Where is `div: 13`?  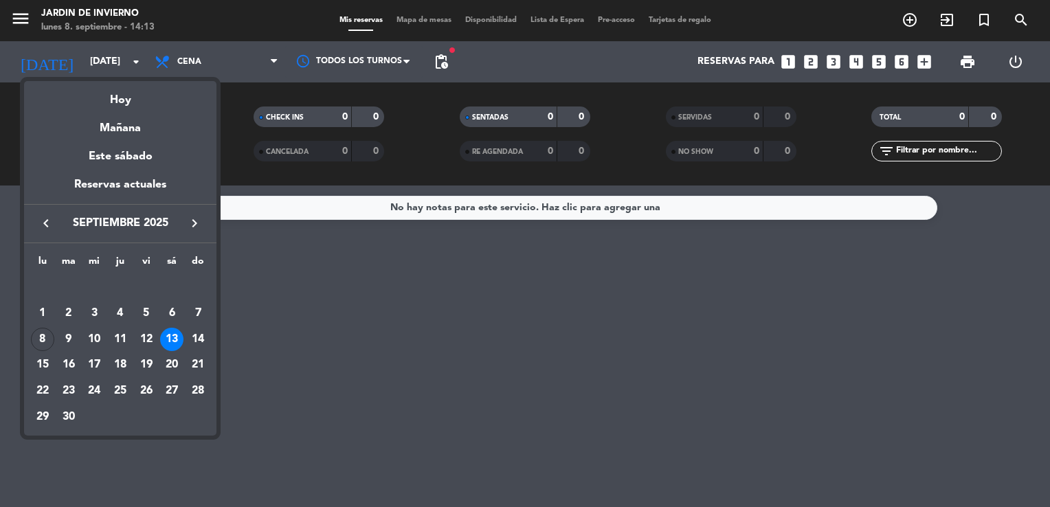 div: 13 is located at coordinates (172, 340).